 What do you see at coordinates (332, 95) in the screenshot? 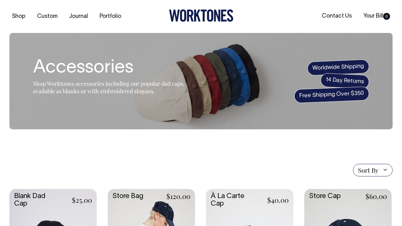
I see `span: Free Shipping Over $350` at bounding box center [332, 95].